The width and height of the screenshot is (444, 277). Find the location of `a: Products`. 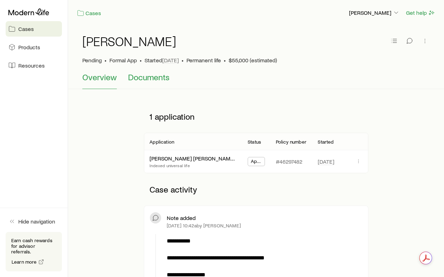

a: Products is located at coordinates (34, 47).